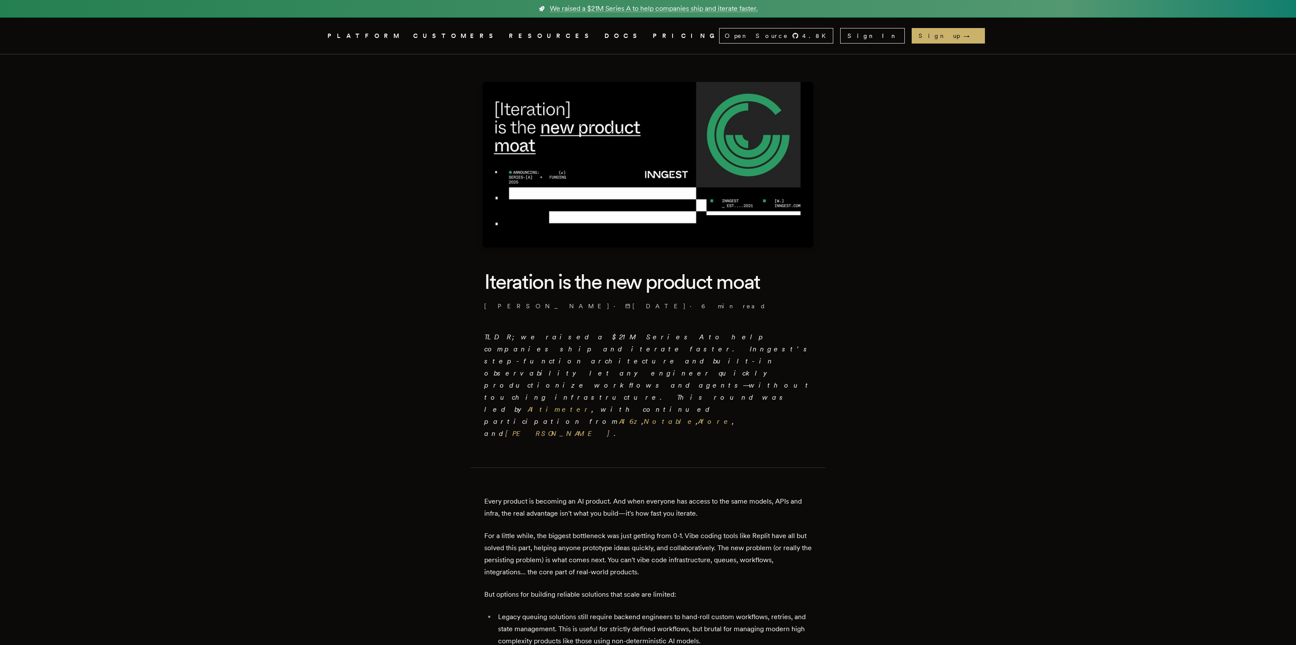  What do you see at coordinates (365, 36) in the screenshot?
I see `button: PLATFORM` at bounding box center [365, 36].